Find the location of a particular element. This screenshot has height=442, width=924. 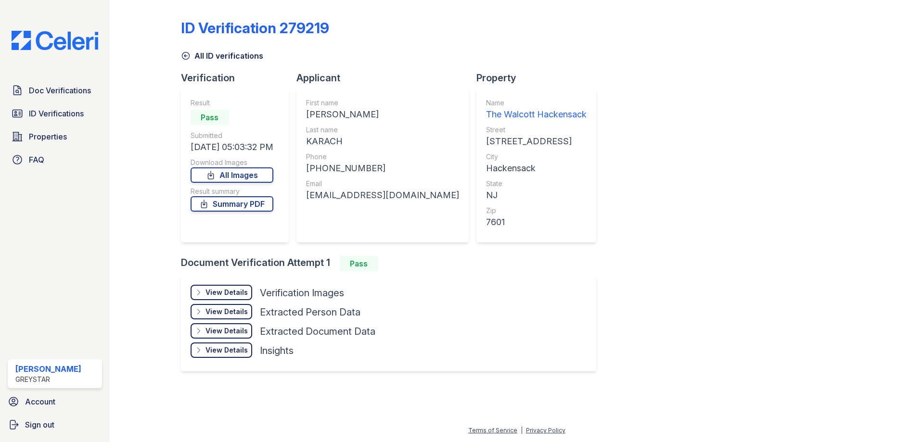

div: First name is located at coordinates (383, 103).